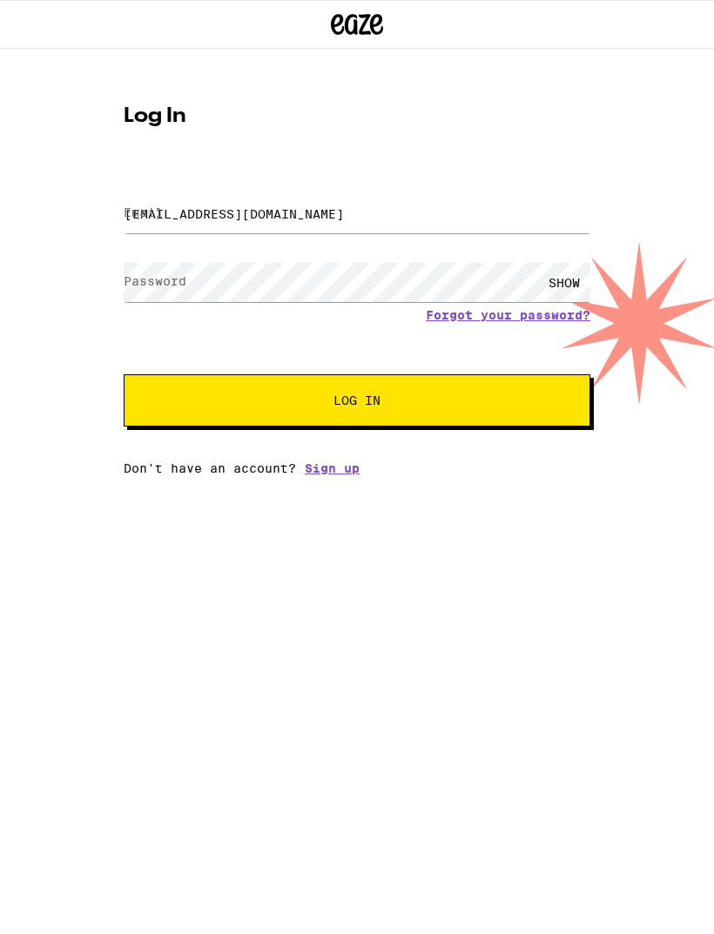 This screenshot has width=714, height=934. I want to click on a: Sign up, so click(332, 468).